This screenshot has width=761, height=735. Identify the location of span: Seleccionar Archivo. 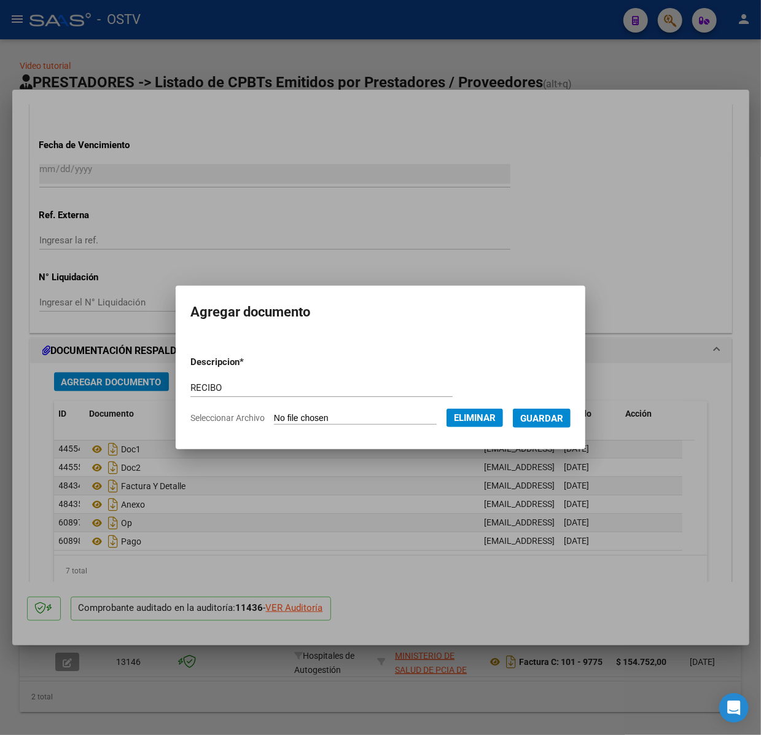
(227, 418).